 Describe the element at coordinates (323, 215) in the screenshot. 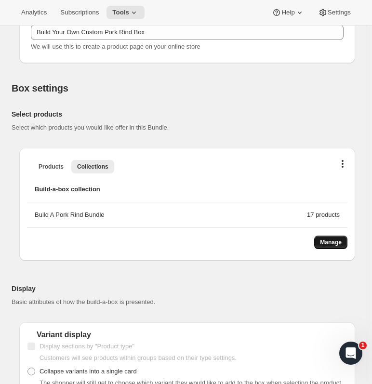

I see `div: 17 products` at that location.